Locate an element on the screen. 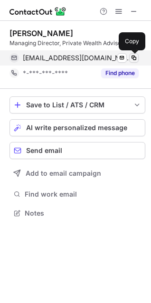 This screenshot has height=303, width=151. span: Find work email is located at coordinates (83, 194).